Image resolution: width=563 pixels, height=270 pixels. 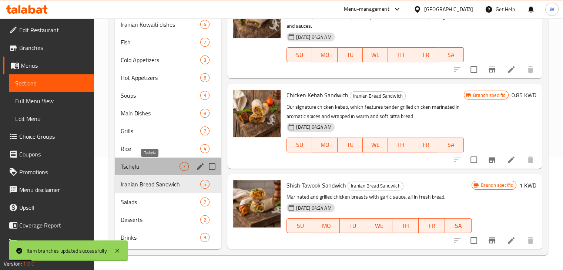 I want to click on span: Salads, so click(x=161, y=202).